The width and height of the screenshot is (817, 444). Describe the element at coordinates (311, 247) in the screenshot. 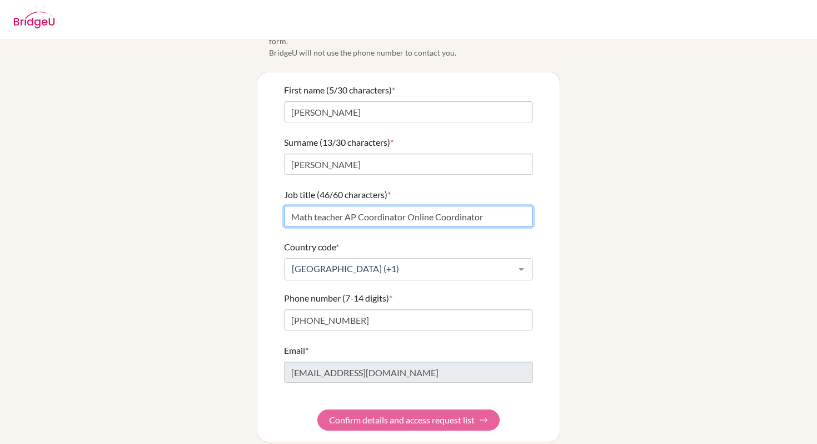

I see `label: Country code` at that location.